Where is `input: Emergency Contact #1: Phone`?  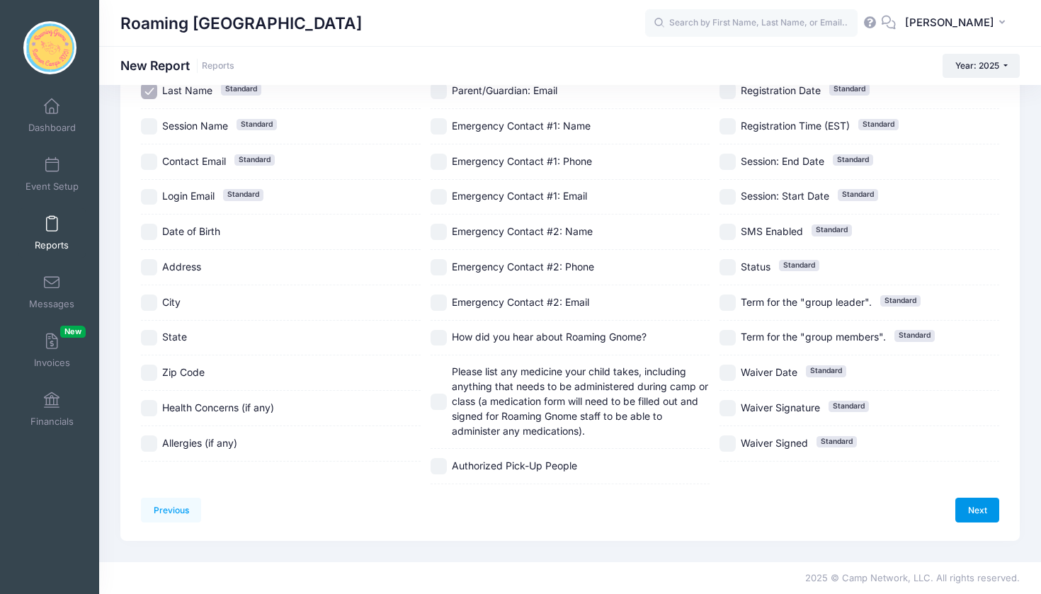 input: Emergency Contact #1: Phone is located at coordinates (438, 161).